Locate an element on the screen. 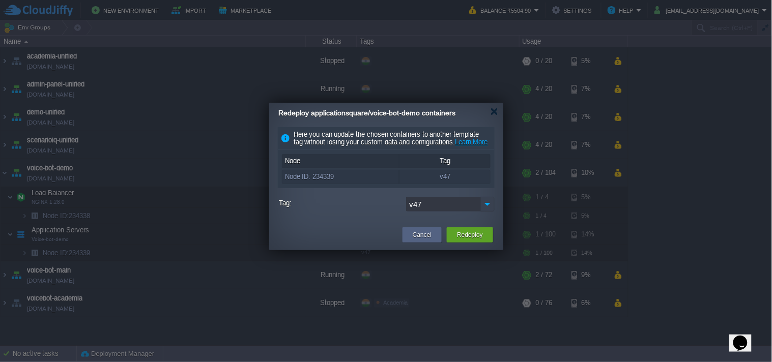 The width and height of the screenshot is (772, 362). span: Redeploy applicationsquare/voice-bot-demo containers is located at coordinates (367, 113).